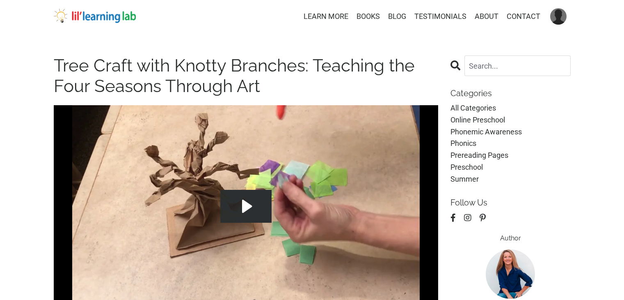 The image size is (624, 300). Describe the element at coordinates (397, 16) in the screenshot. I see `a: BLOG` at that location.